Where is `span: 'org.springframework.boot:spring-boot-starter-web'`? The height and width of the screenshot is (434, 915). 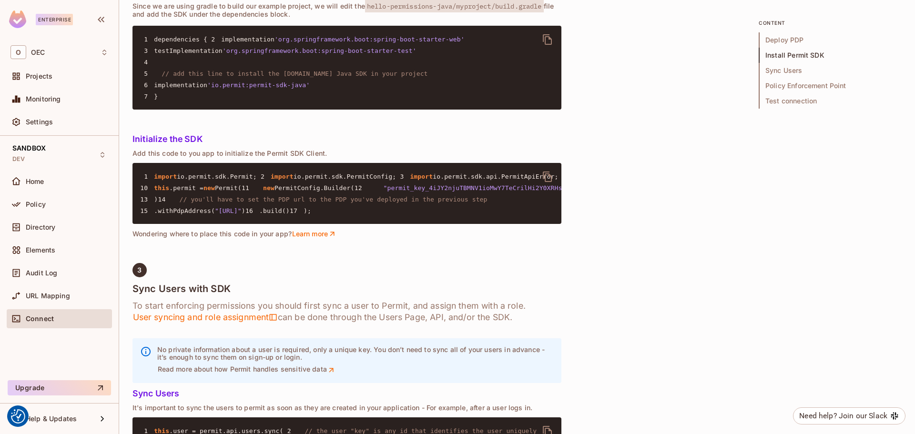 span: 'org.springframework.boot:spring-boot-starter-web' is located at coordinates (370, 39).